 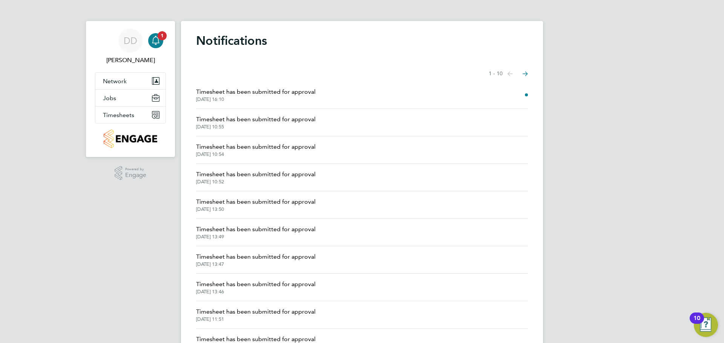 I want to click on span: Jobs, so click(x=109, y=98).